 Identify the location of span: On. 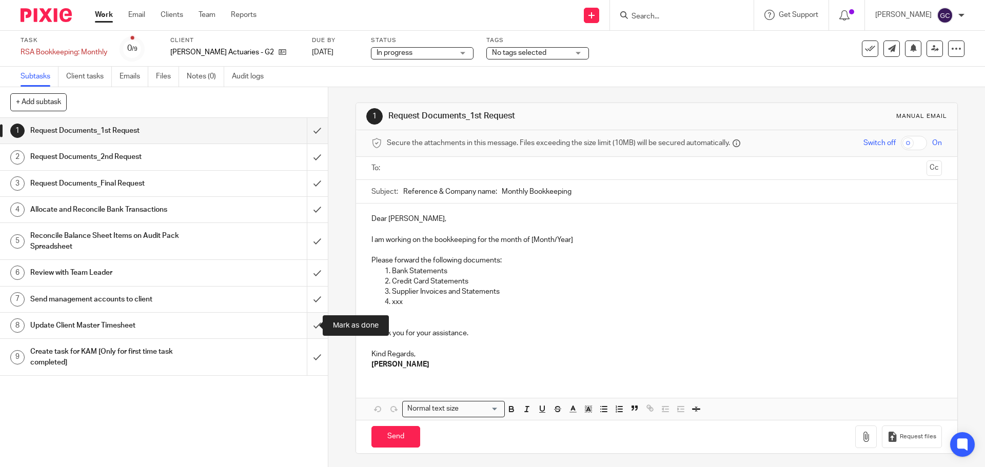
(937, 143).